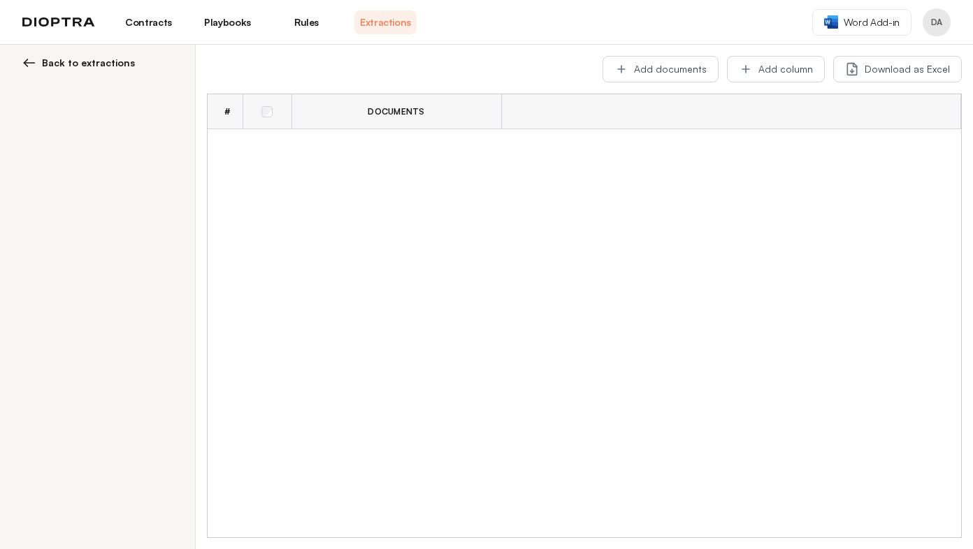 This screenshot has height=549, width=973. I want to click on a: Extractions, so click(385, 22).